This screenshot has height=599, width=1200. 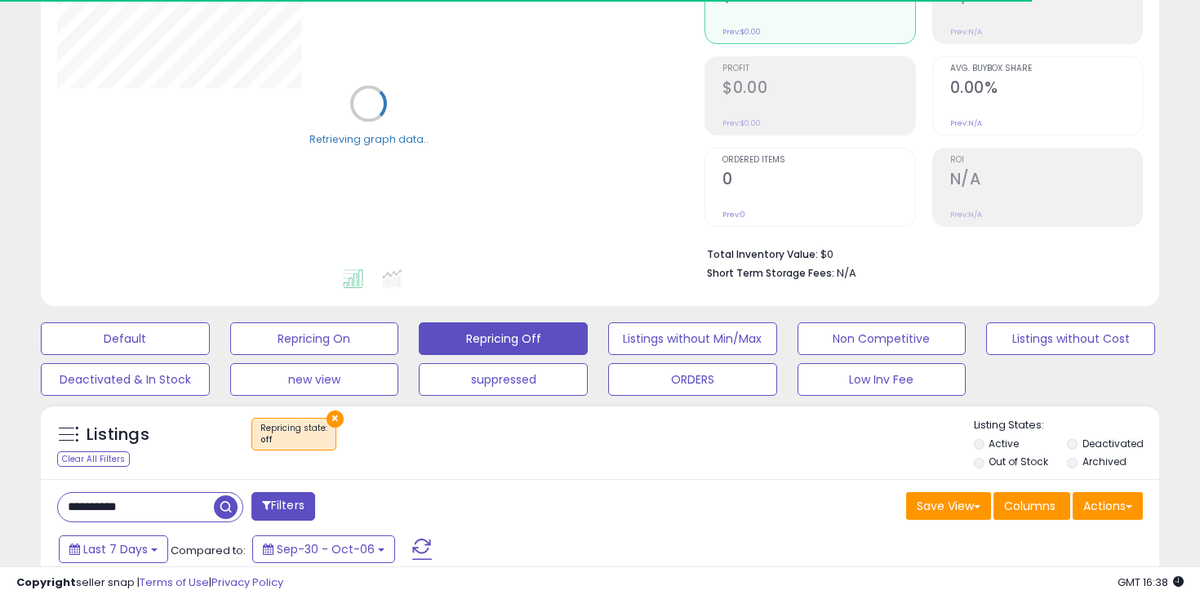 What do you see at coordinates (1032, 506) in the screenshot?
I see `button: Columns` at bounding box center [1032, 506].